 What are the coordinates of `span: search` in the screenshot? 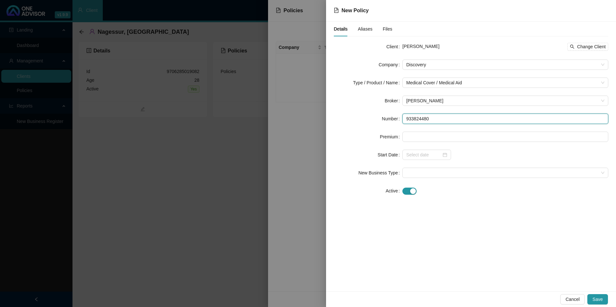 It's located at (572, 47).